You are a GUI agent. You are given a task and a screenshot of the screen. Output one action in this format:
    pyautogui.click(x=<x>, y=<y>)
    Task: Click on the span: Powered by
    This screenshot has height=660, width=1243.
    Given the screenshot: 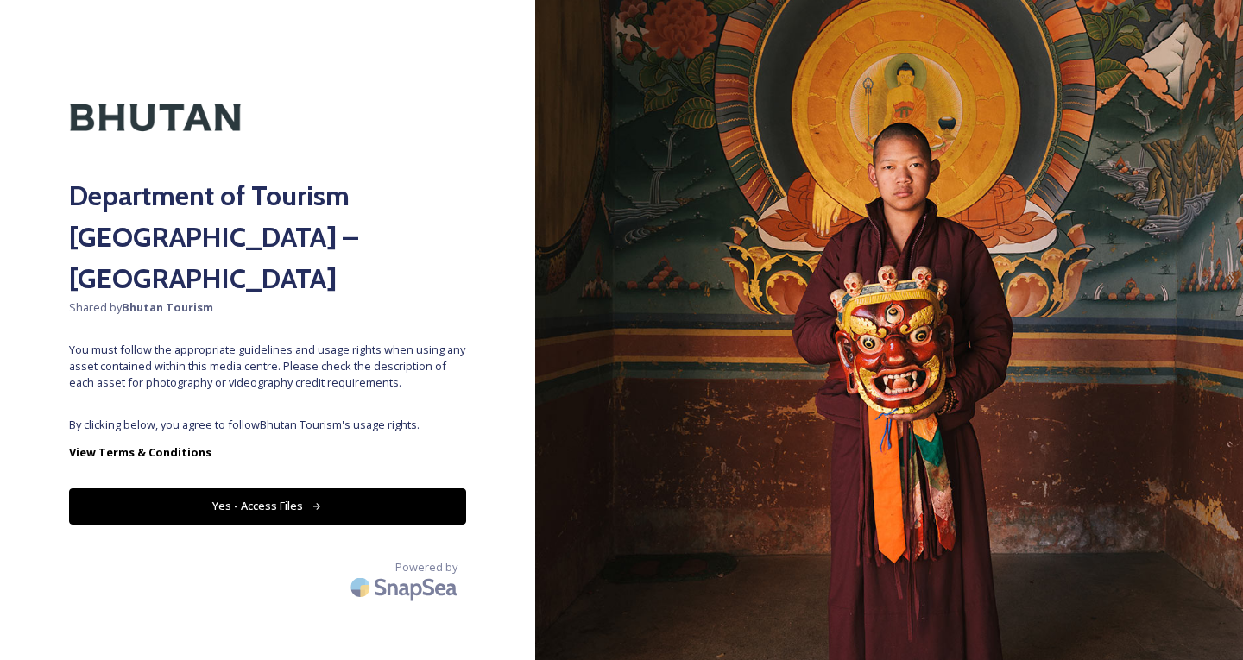 What is the action you would take?
    pyautogui.click(x=426, y=567)
    